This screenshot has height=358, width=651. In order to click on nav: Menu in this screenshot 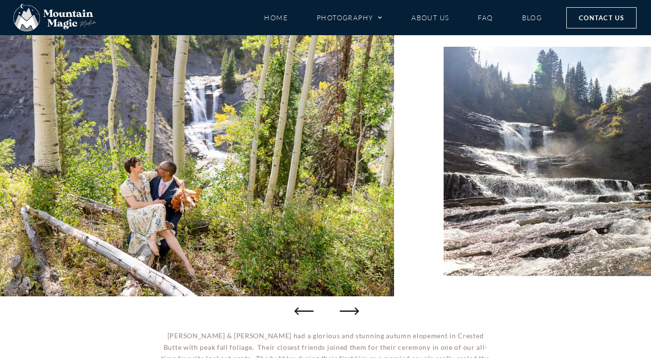, I will do `click(403, 17)`.